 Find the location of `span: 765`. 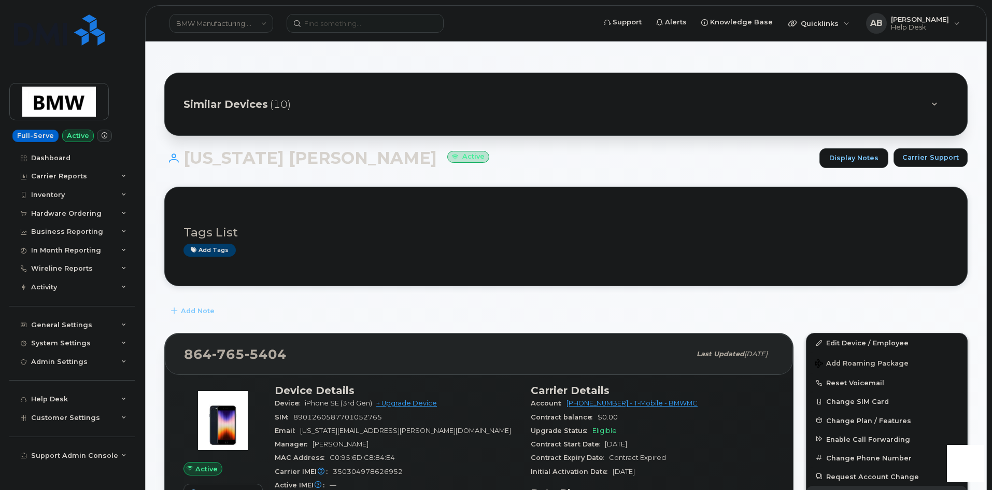

span: 765 is located at coordinates (228, 354).